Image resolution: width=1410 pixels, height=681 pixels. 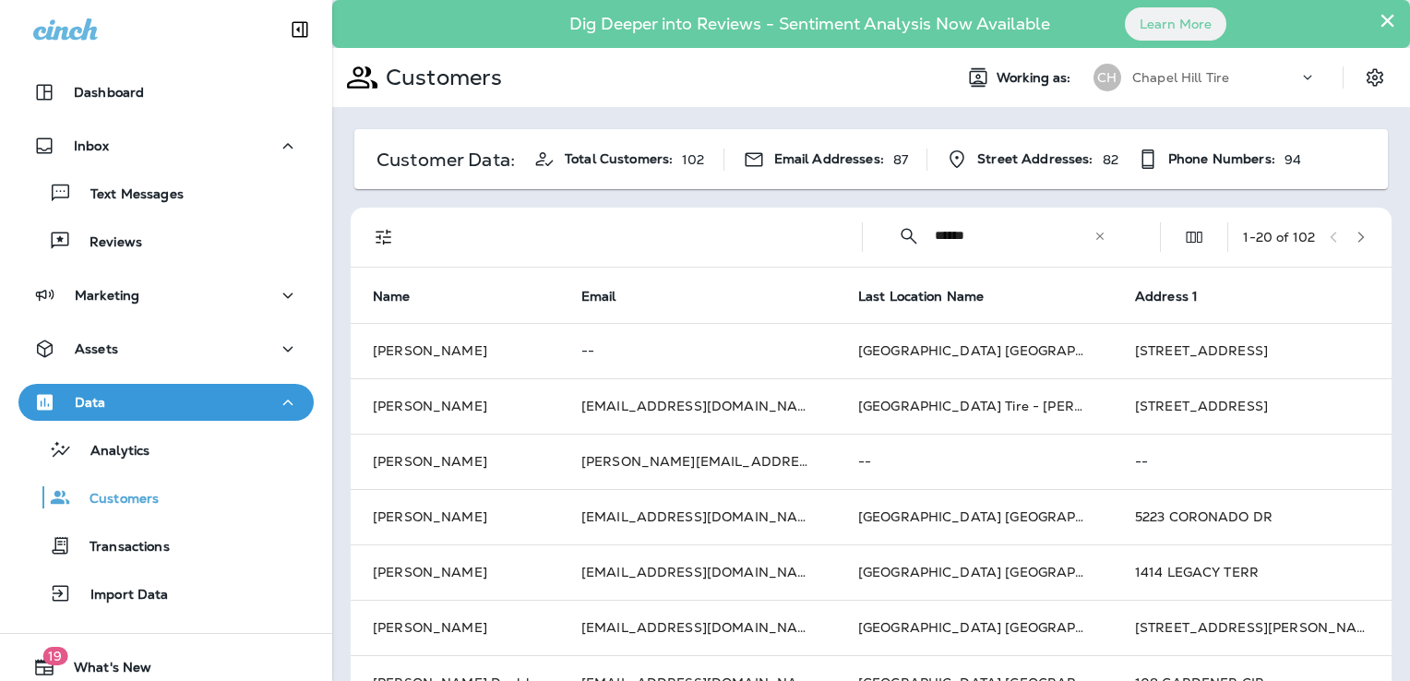 I want to click on span: Email Addresses:, so click(x=829, y=159).